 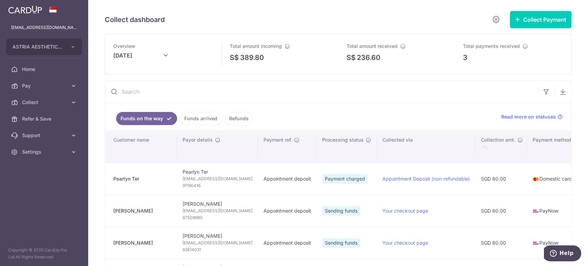 What do you see at coordinates (45, 119) in the screenshot?
I see `span: Refer & Save` at bounding box center [45, 119].